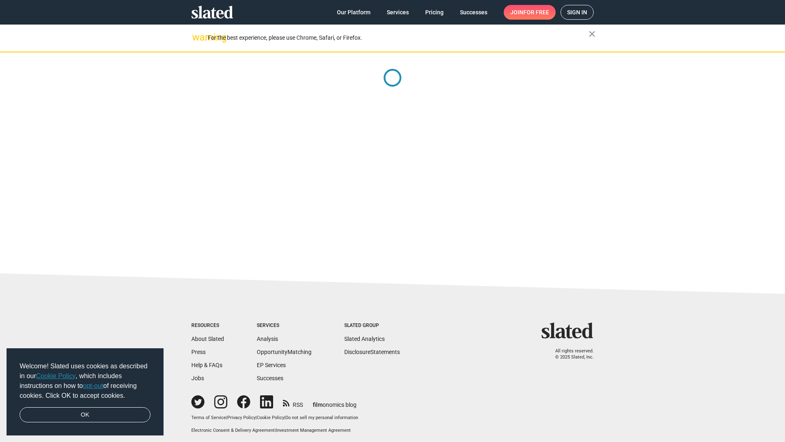 This screenshot has width=785, height=442. I want to click on a: Electronic Consent & Delivery Agreement, so click(233, 430).